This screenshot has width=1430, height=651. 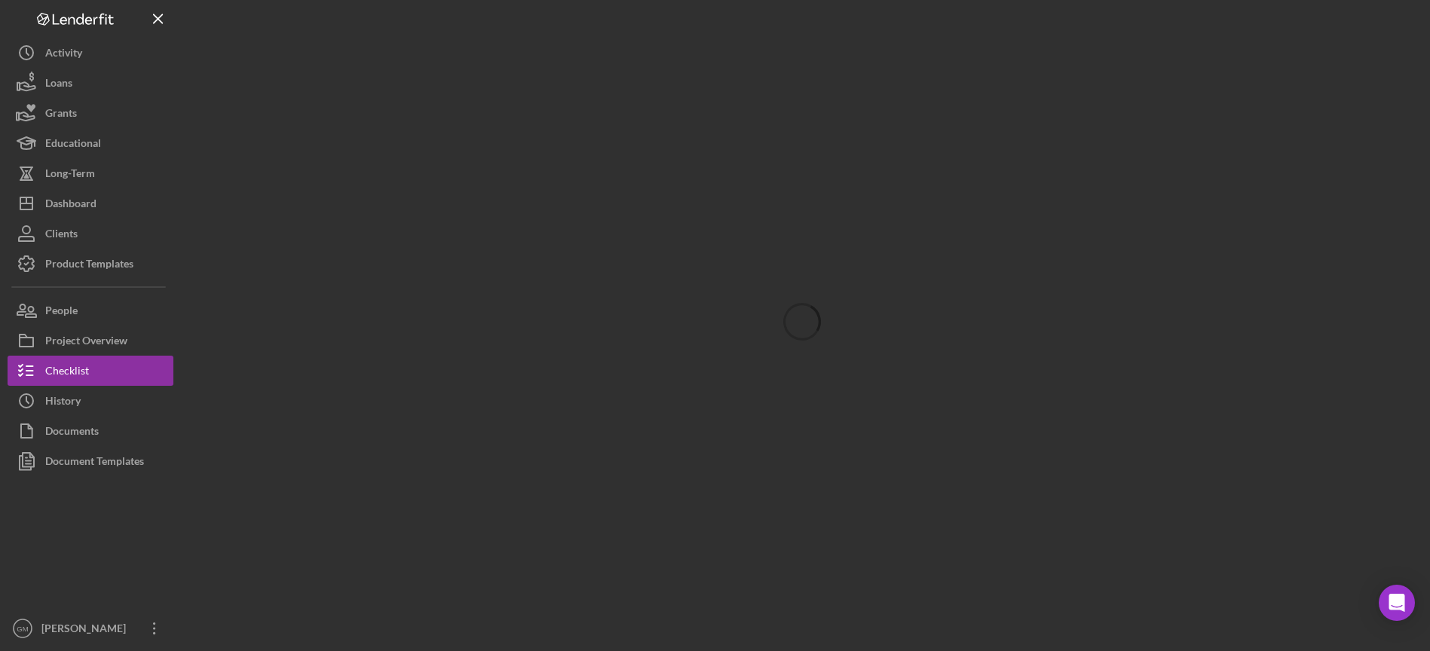 I want to click on button: History, so click(x=90, y=401).